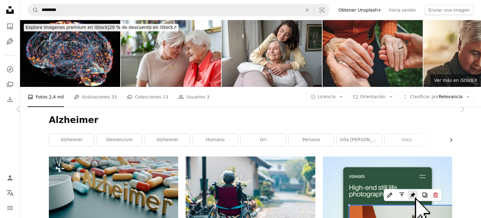 Image resolution: width=481 pixels, height=218 pixels. What do you see at coordinates (455, 140) in the screenshot?
I see `a: Salud` at bounding box center [455, 140].